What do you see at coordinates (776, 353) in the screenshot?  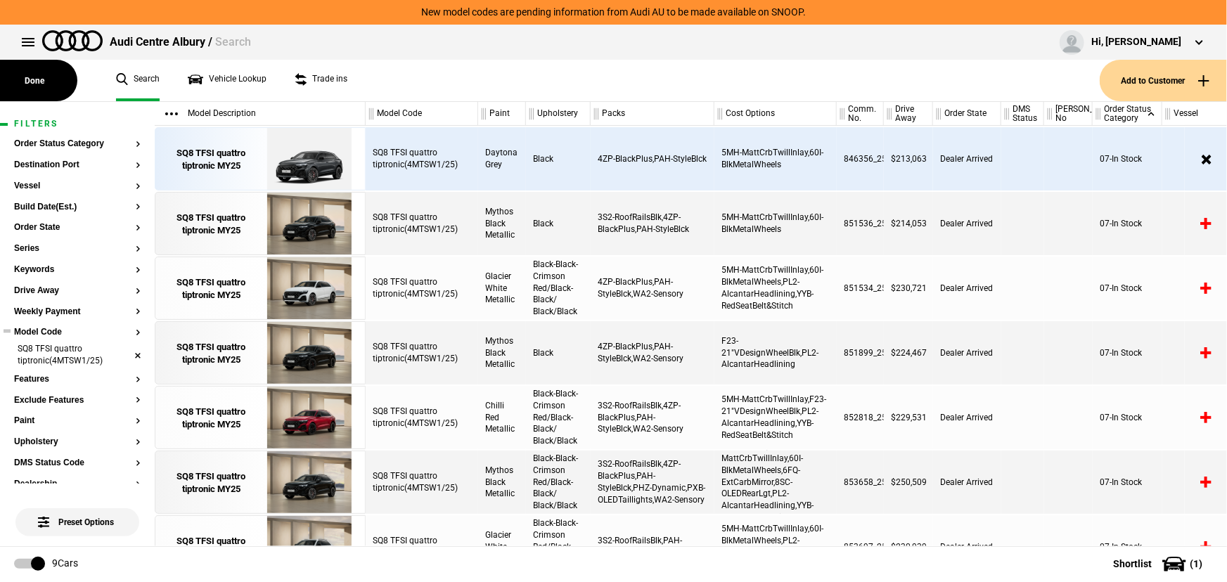 I see `div: F23-21"VDesignWheelBlk,PL2-AlcantarHeadlining` at bounding box center [776, 353].